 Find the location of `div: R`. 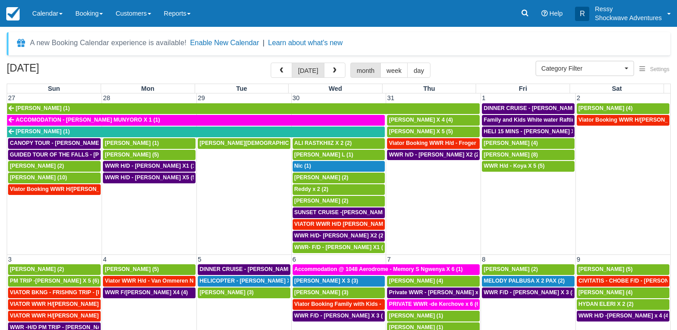

div: R is located at coordinates (582, 14).